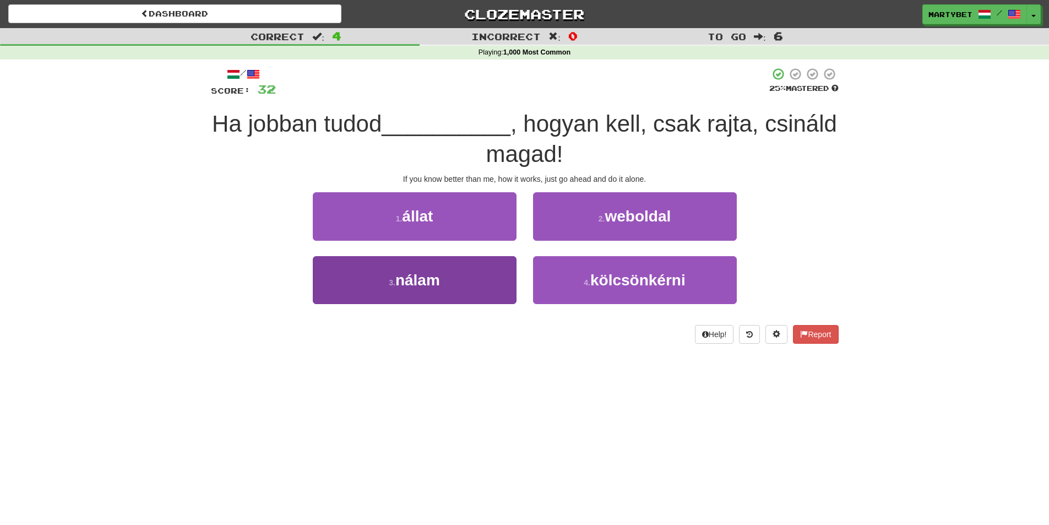  What do you see at coordinates (635, 216) in the screenshot?
I see `button: 2.weboldal` at bounding box center [635, 216].